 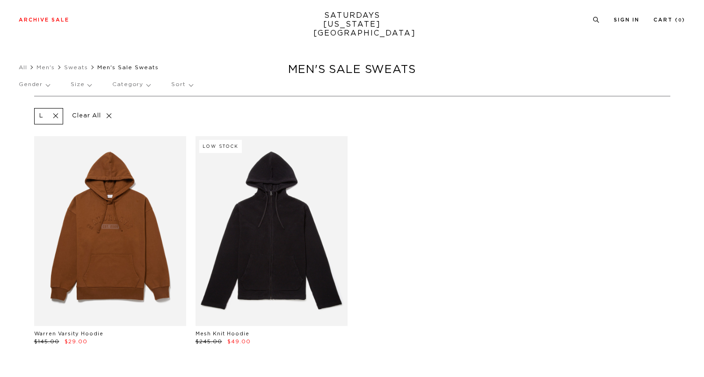 What do you see at coordinates (626, 20) in the screenshot?
I see `a: Sign In` at bounding box center [626, 20].